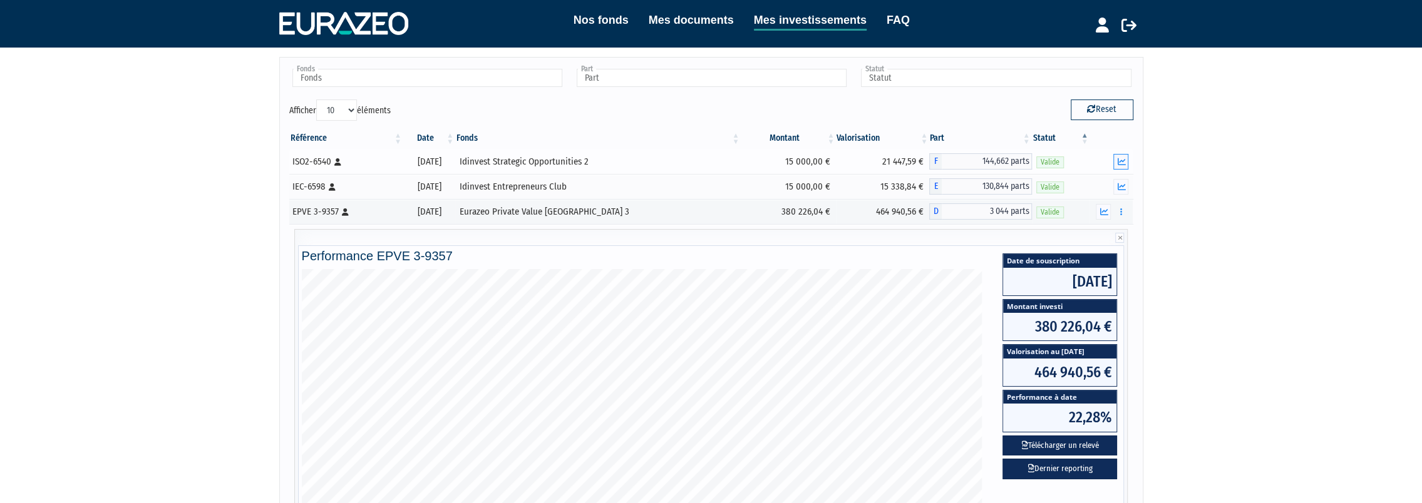 The width and height of the screenshot is (1422, 503). I want to click on img: 1732889491-logotype_eurazeo_blanc_rvb.png, so click(344, 23).